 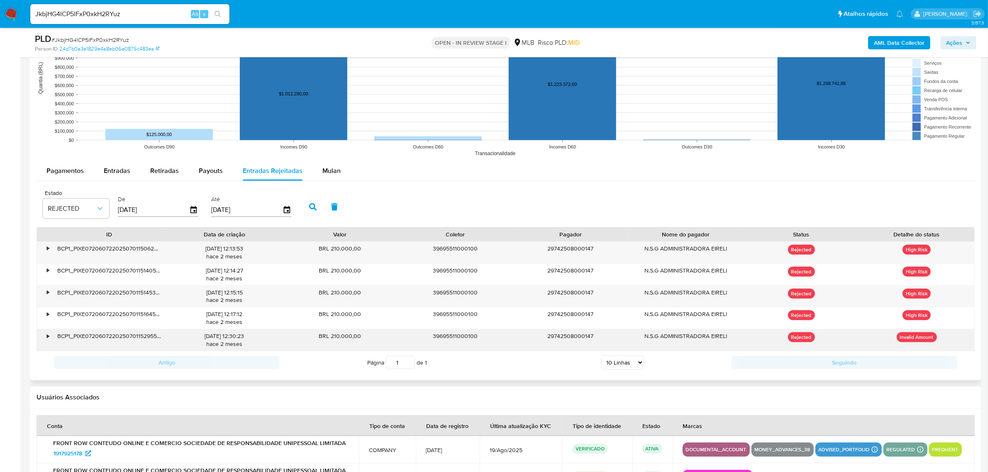 What do you see at coordinates (865, 14) in the screenshot?
I see `span: Atalhos rápidos` at bounding box center [865, 14].